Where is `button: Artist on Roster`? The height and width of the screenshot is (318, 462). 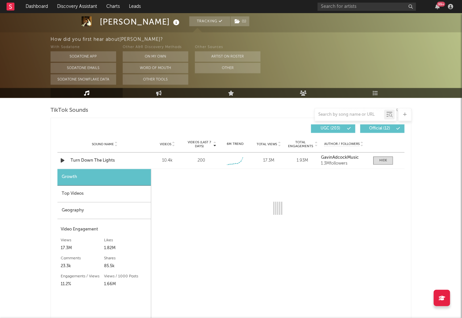
button: Artist on Roster is located at coordinates (228, 57).